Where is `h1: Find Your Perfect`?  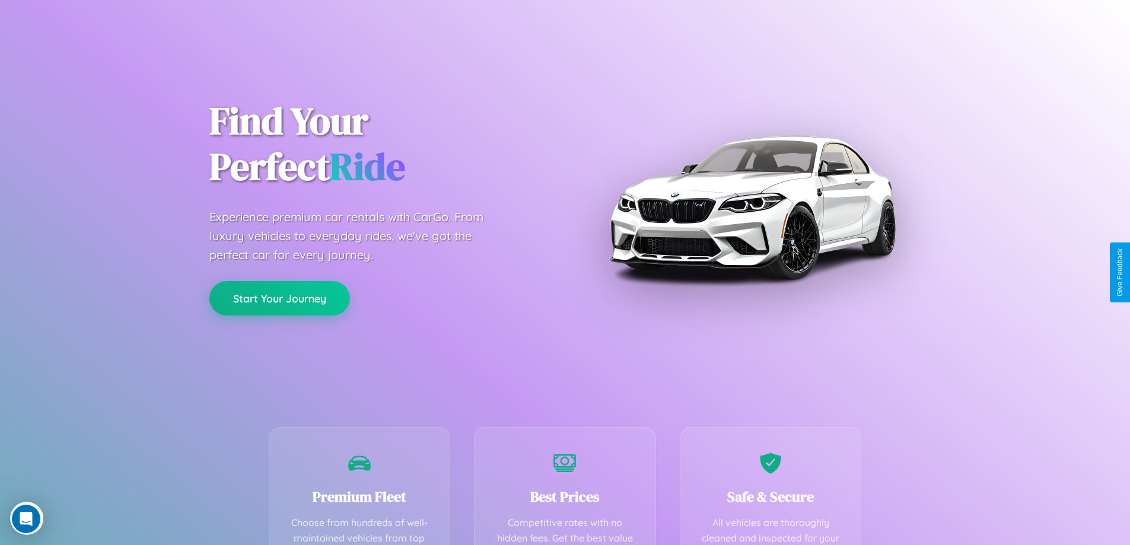
h1: Find Your Perfect is located at coordinates (378, 144).